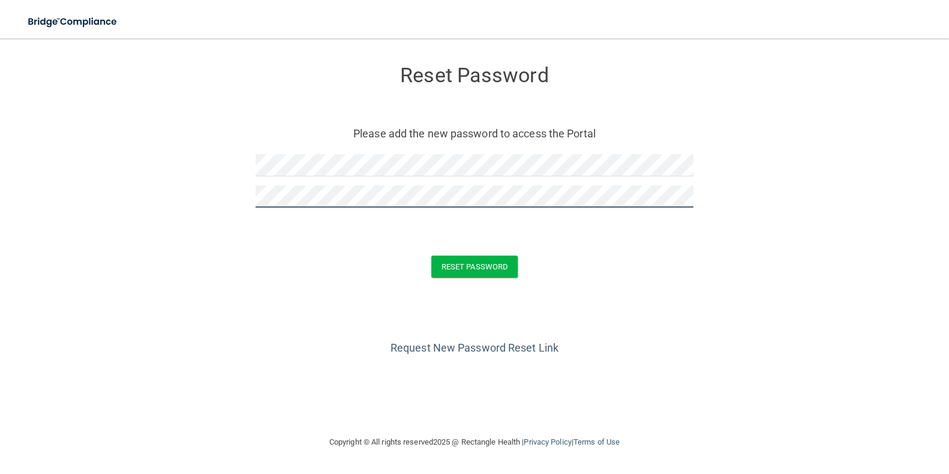  Describe the element at coordinates (474, 347) in the screenshot. I see `a: Request New Password Reset Link` at that location.